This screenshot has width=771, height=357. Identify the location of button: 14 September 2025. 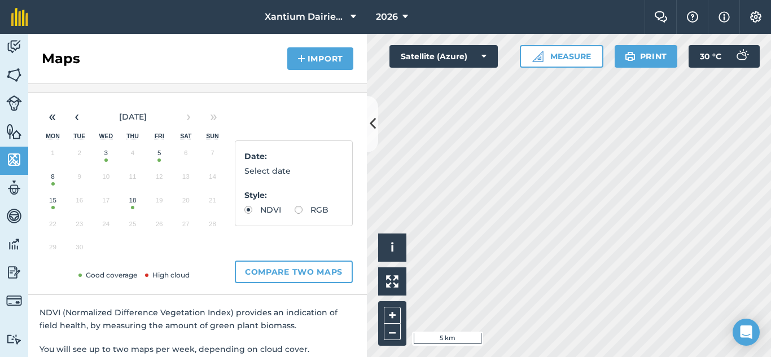
(212, 179).